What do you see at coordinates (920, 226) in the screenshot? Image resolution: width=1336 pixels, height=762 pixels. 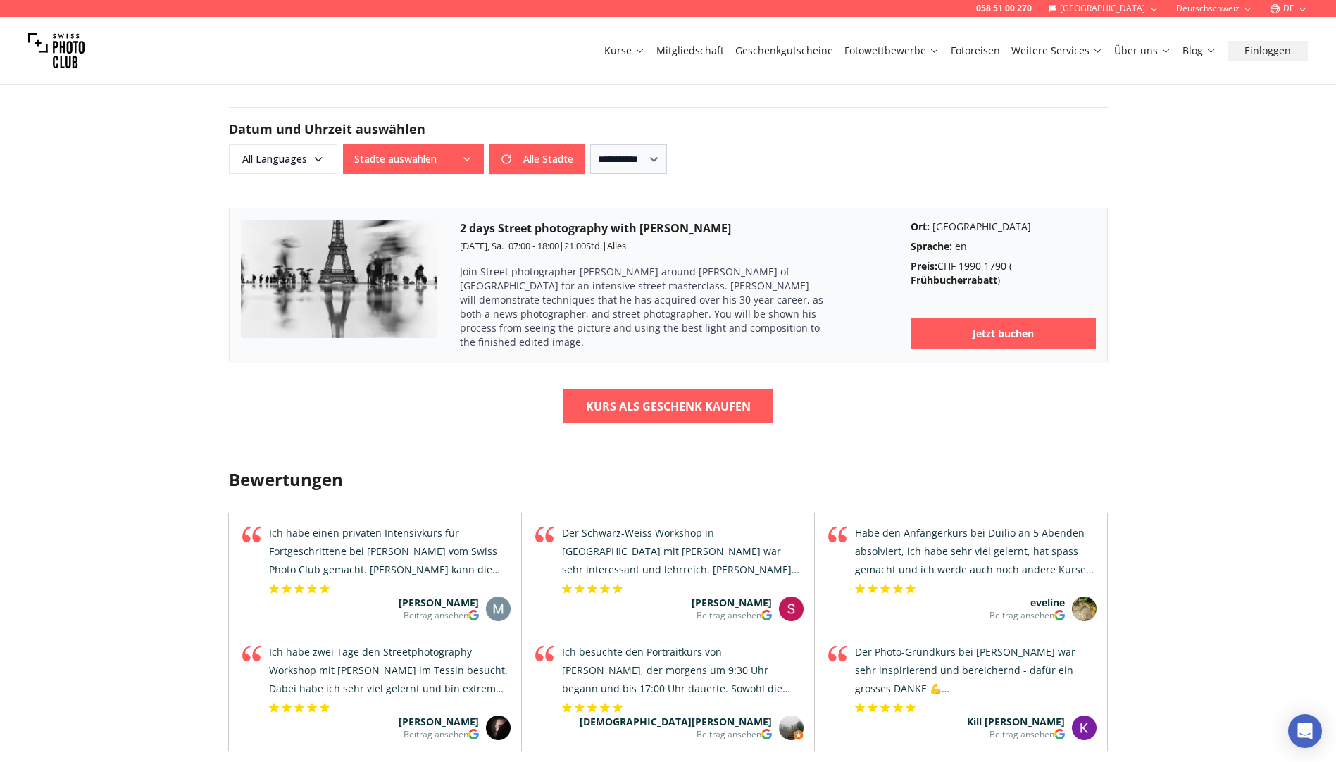 I see `b: Ort :` at bounding box center [920, 226].